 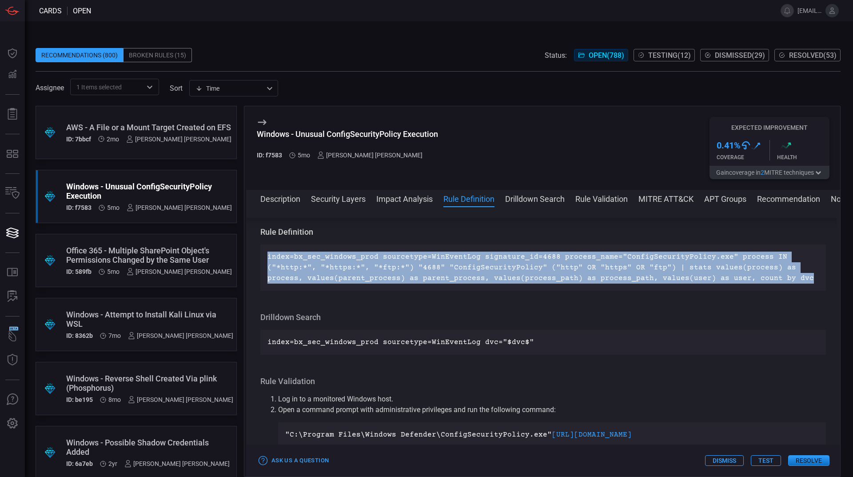 I want to click on button: Wingman, so click(x=12, y=336).